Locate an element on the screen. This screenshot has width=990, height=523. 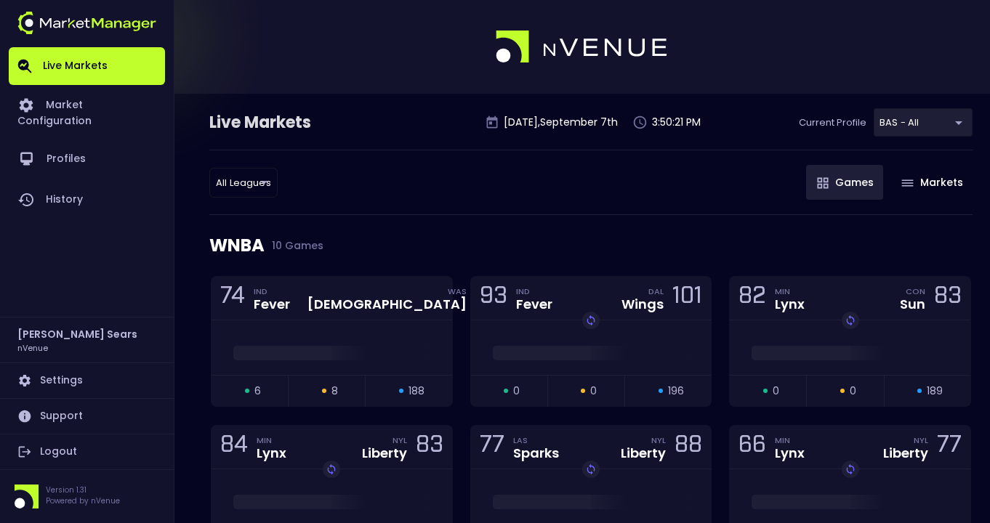
span: 196 is located at coordinates (676, 391).